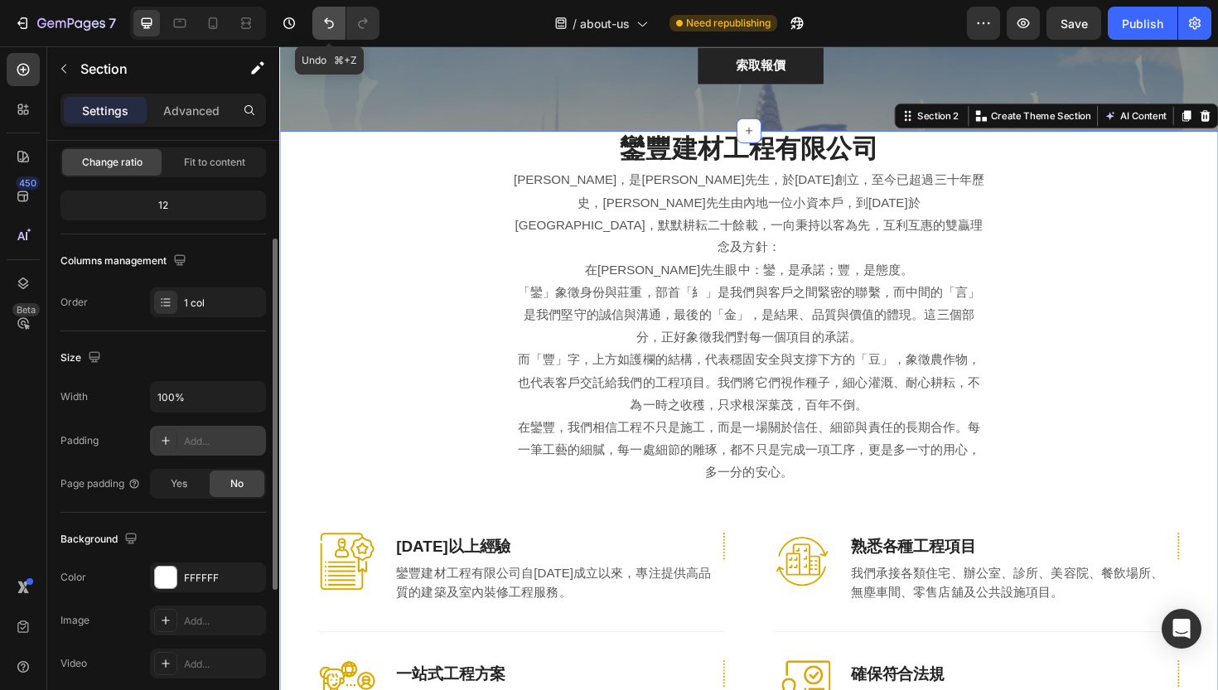  I want to click on input: Auto, so click(208, 397).